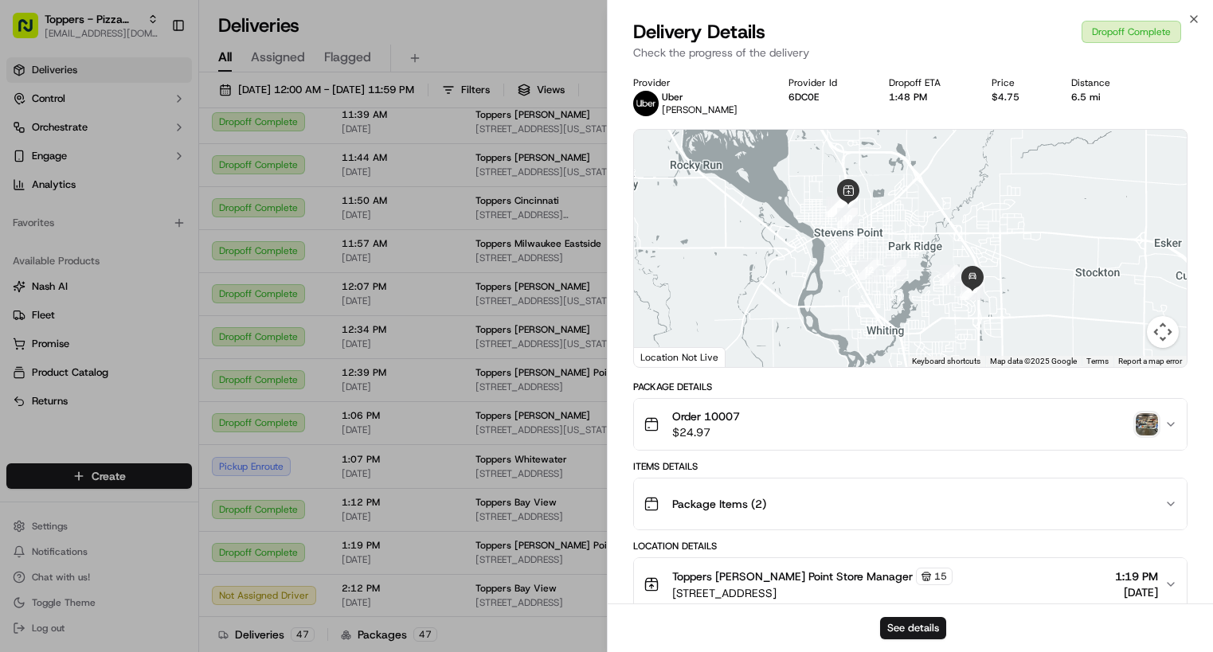 The image size is (1213, 652). Describe the element at coordinates (68, 364) in the screenshot. I see `a: 📗Knowledge Base` at that location.